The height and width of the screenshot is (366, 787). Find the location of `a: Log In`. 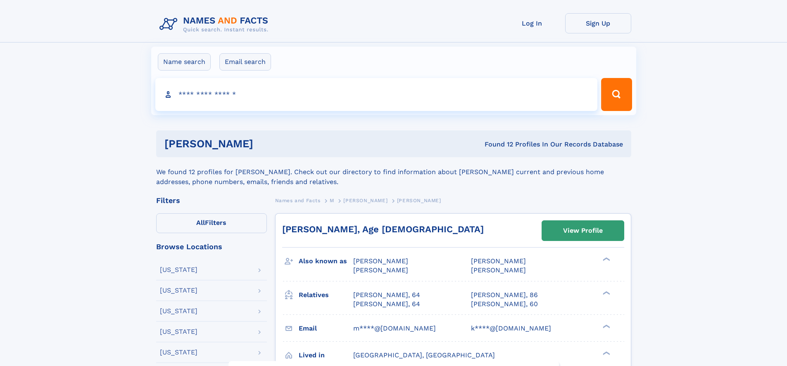

a: Log In is located at coordinates (532, 23).